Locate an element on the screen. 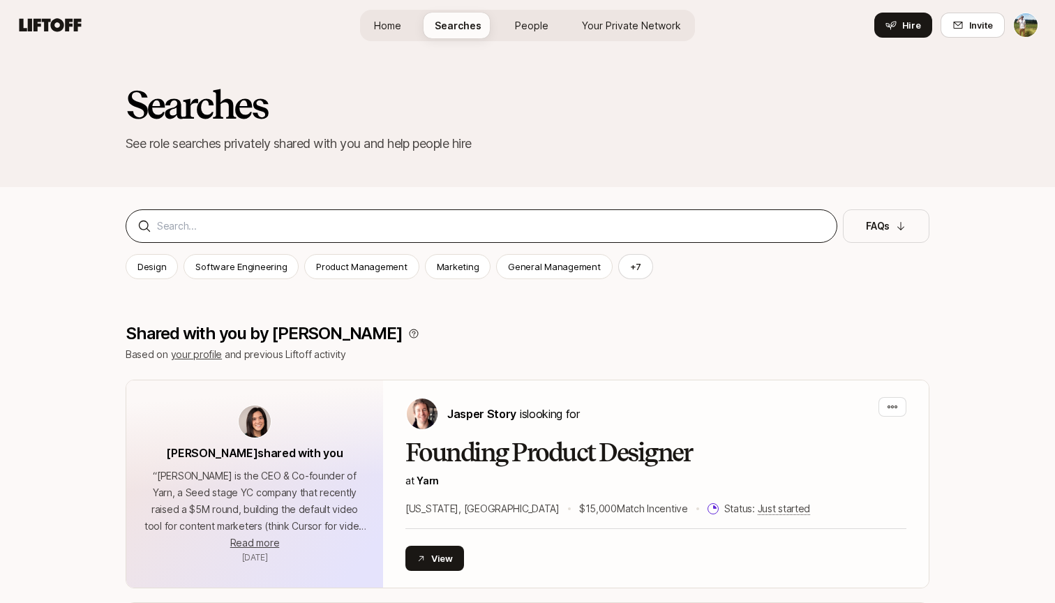 Image resolution: width=1055 pixels, height=603 pixels. span: September 17, 2025 10:07am is located at coordinates (255, 557).